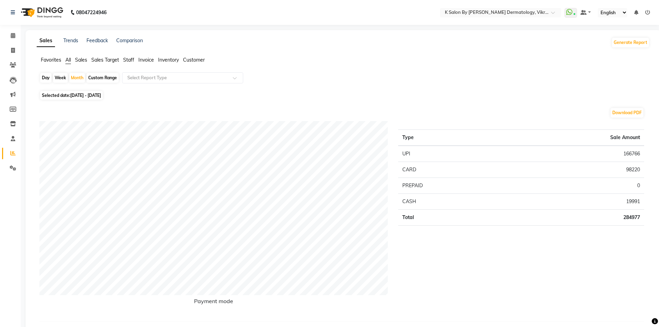 The height and width of the screenshot is (327, 659). I want to click on td: 98220, so click(574, 170).